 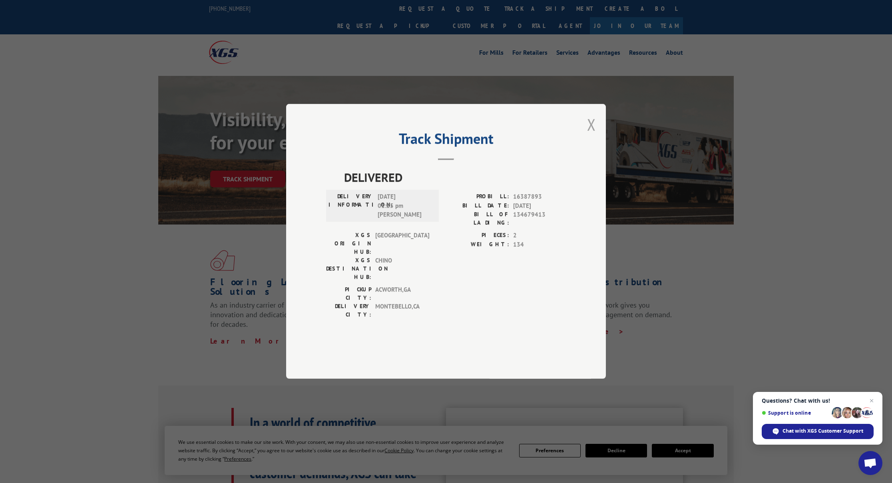 I want to click on button: Close modal, so click(x=592, y=124).